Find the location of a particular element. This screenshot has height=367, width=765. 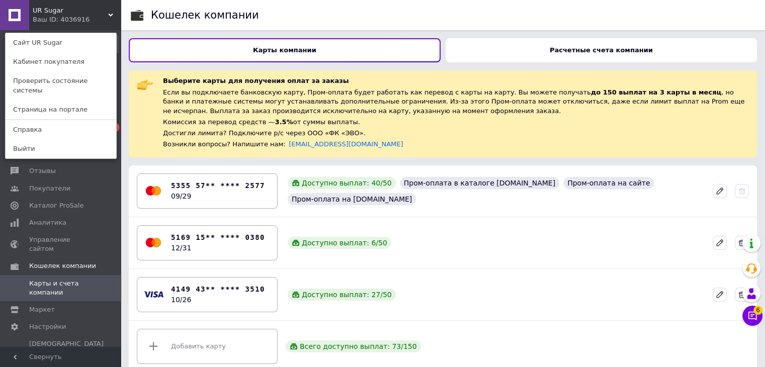

span: Настройки is located at coordinates (47, 327).